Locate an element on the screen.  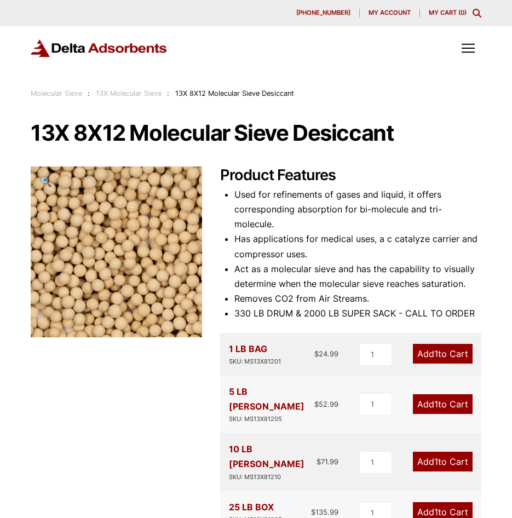
a: Delta Adsorbents is located at coordinates (99, 48).